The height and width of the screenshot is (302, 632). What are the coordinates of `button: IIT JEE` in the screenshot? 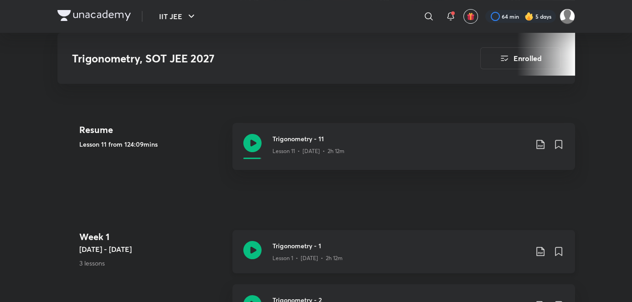 It's located at (178, 16).